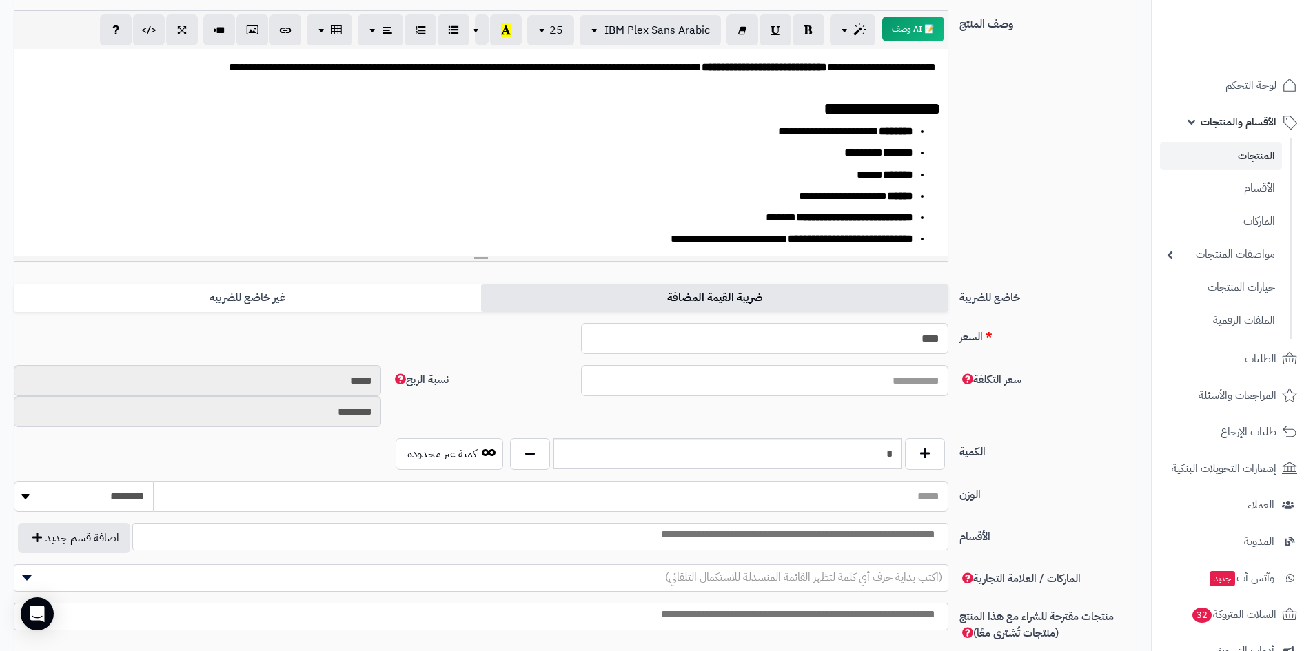 This screenshot has width=1313, height=651. Describe the element at coordinates (37, 614) in the screenshot. I see `div: Open Intercom Messenger` at that location.